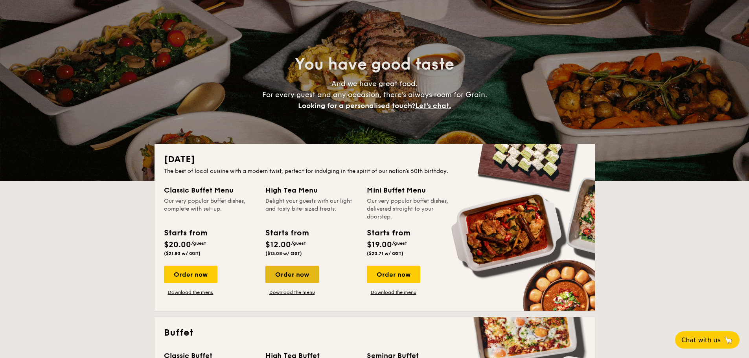  What do you see at coordinates (374, 64) in the screenshot?
I see `span: You have good taste` at bounding box center [374, 64].